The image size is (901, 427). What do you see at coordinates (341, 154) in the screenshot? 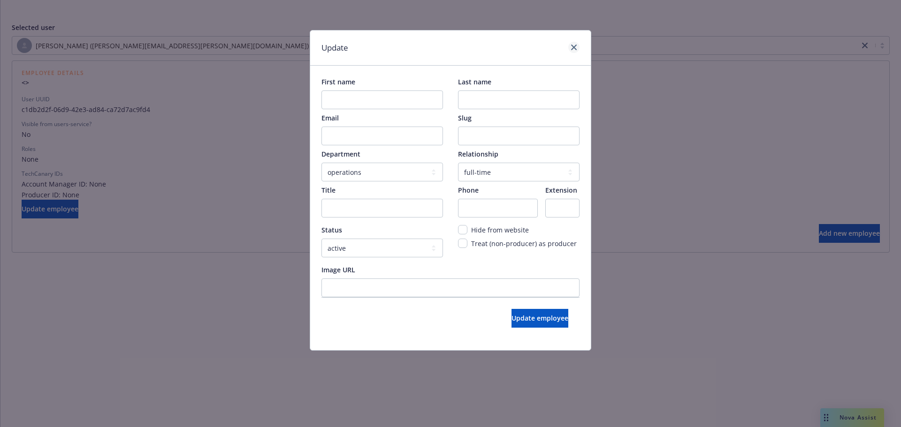
I see `span: Department` at bounding box center [341, 154].